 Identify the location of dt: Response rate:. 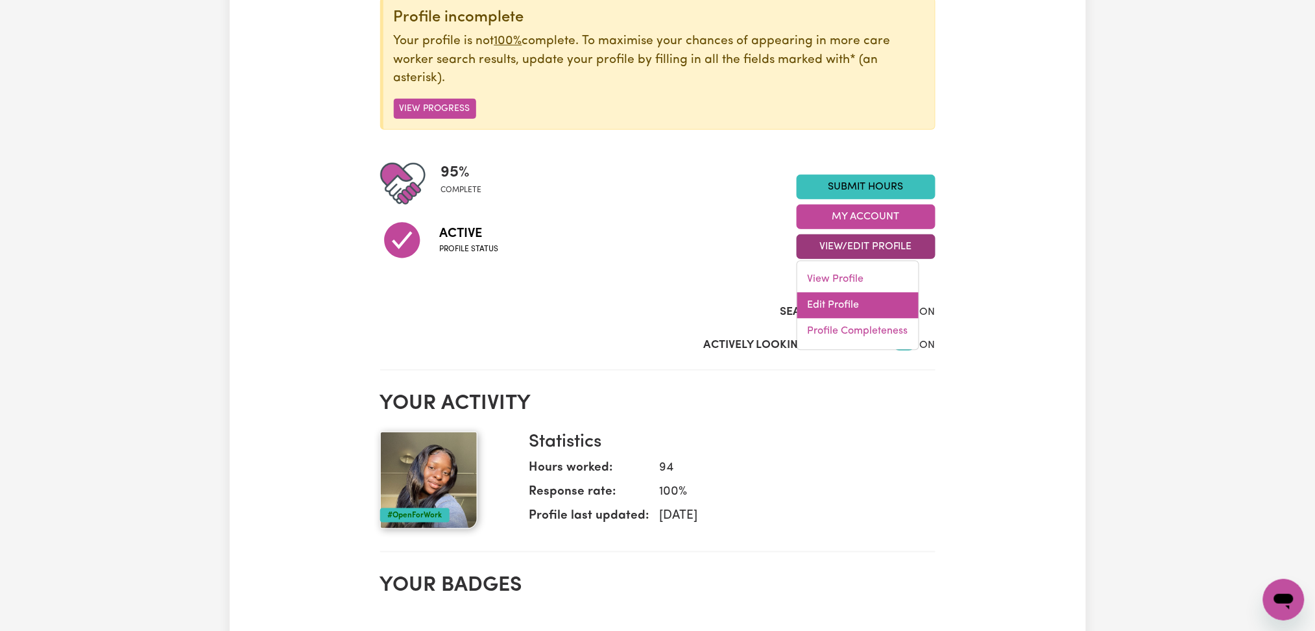
(589, 494).